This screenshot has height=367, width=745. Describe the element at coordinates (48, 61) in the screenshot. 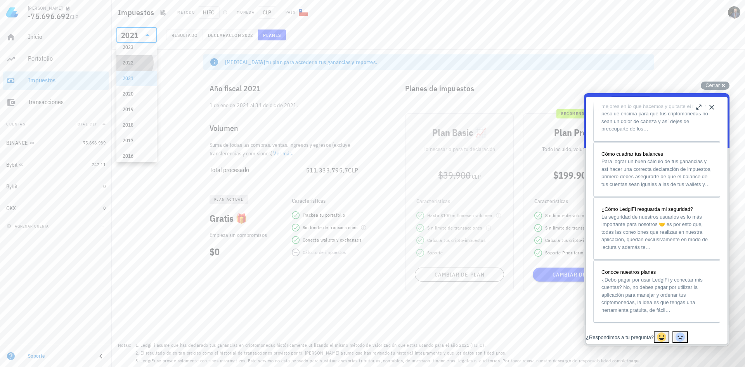

I see `span: Cómo cuadrar tus balances` at that location.